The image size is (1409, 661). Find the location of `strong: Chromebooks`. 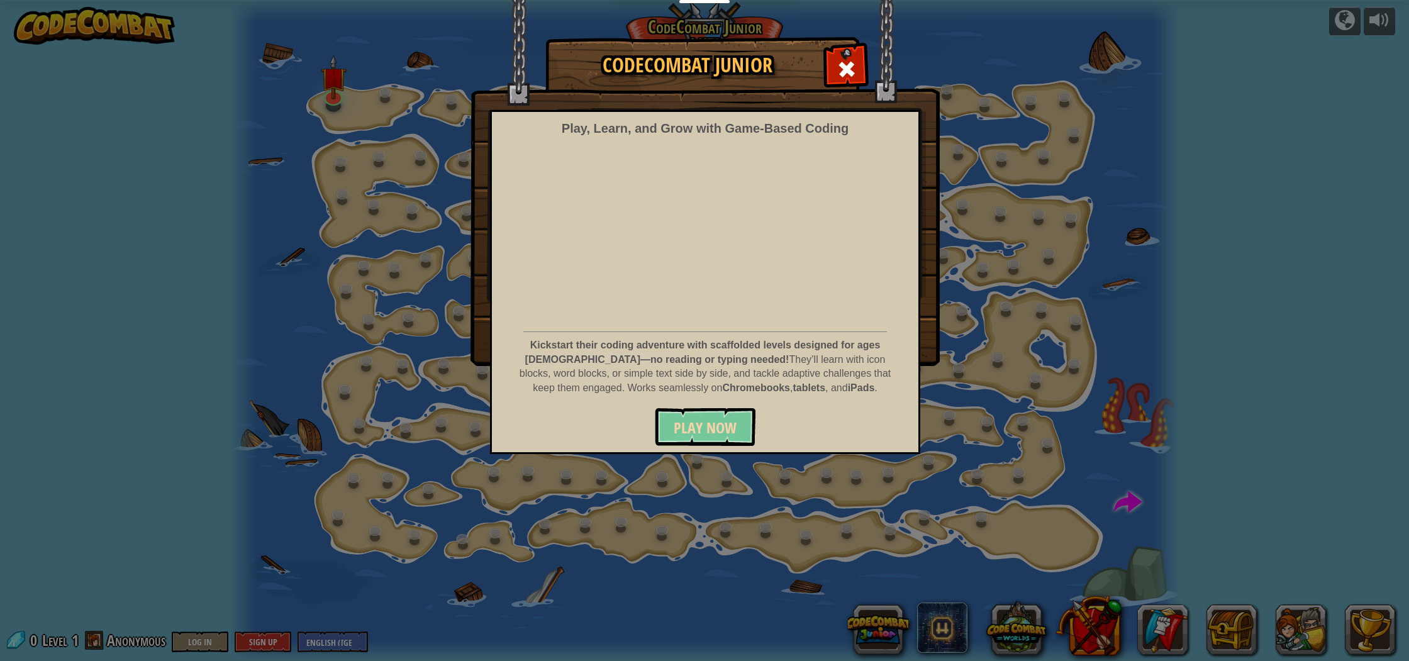

strong: Chromebooks is located at coordinates (756, 387).